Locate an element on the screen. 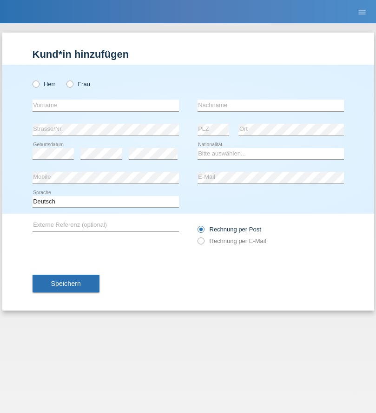 This screenshot has width=376, height=413. a: menu is located at coordinates (362, 12).